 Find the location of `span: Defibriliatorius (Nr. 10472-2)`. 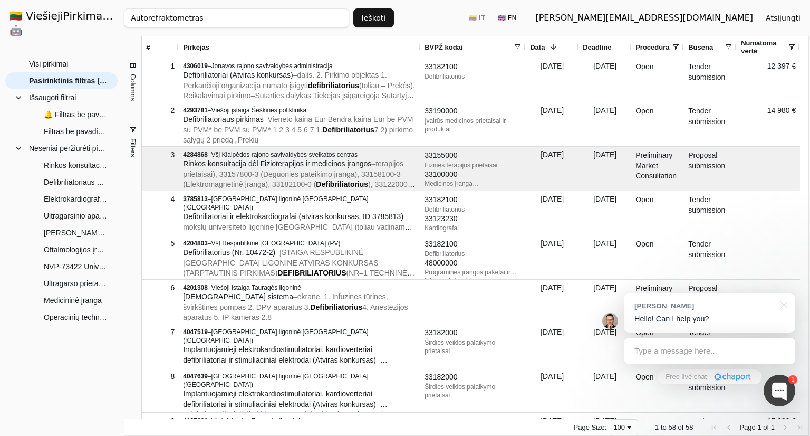

span: Defibriliatorius (Nr. 10472-2) is located at coordinates (229, 252).